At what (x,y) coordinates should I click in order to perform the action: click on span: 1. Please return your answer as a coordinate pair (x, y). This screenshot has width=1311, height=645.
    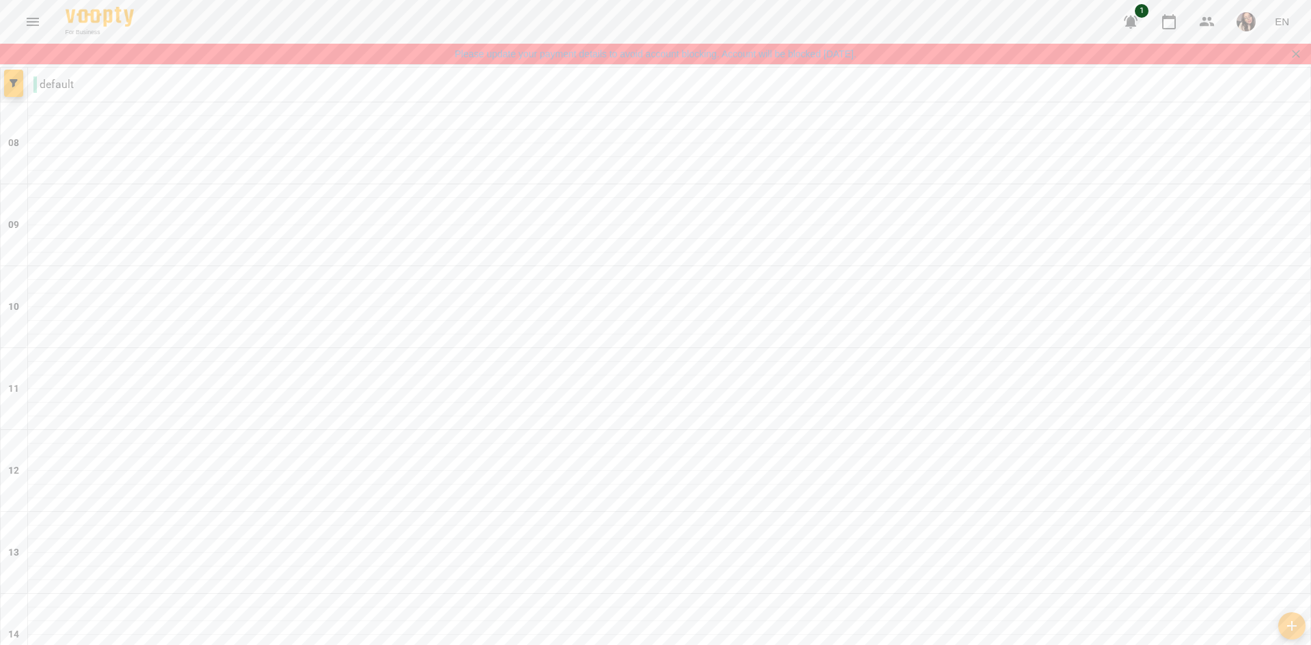
    Looking at the image, I should click on (1142, 11).